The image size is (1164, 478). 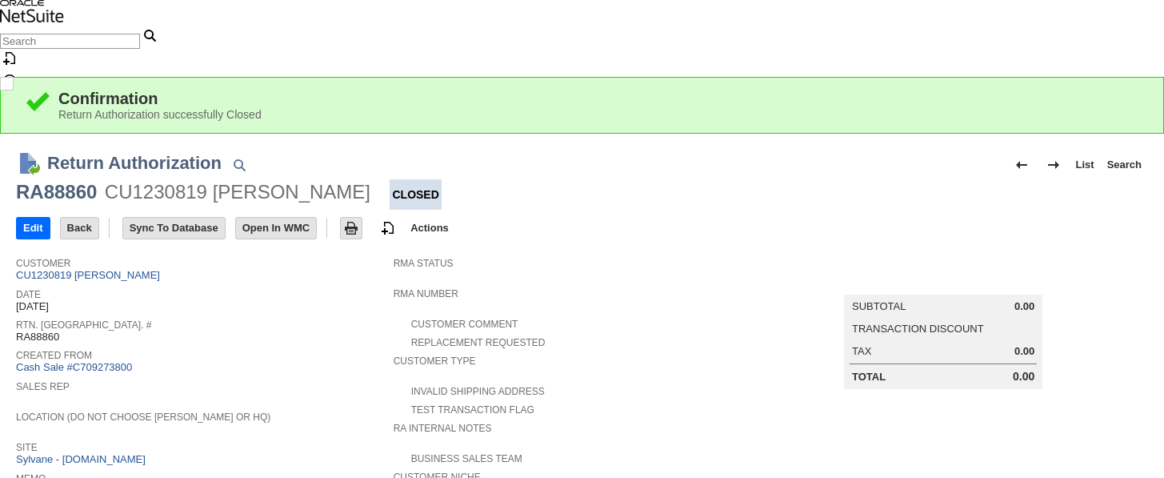 I want to click on a: Replacement Requested, so click(x=478, y=342).